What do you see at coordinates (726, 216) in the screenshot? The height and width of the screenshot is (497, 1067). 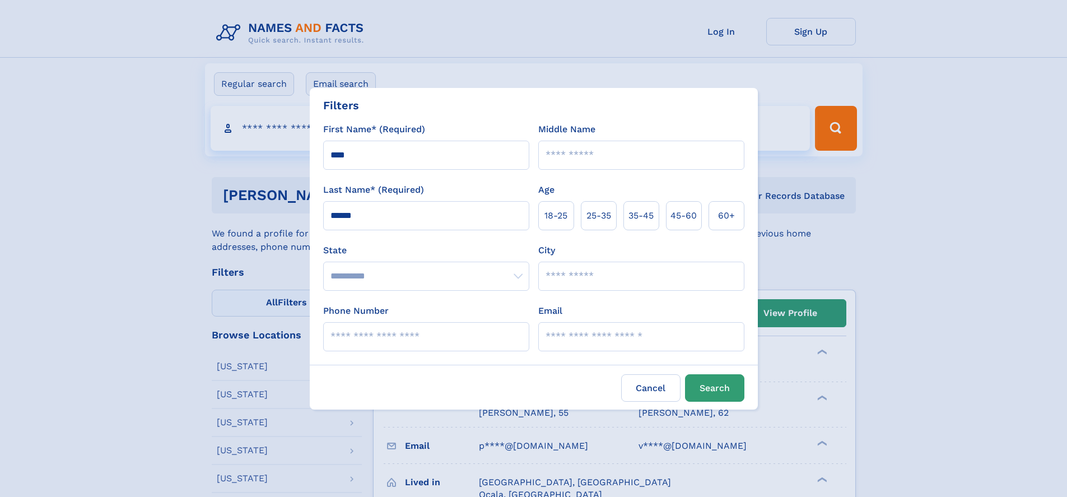 I see `span: 60+` at bounding box center [726, 216].